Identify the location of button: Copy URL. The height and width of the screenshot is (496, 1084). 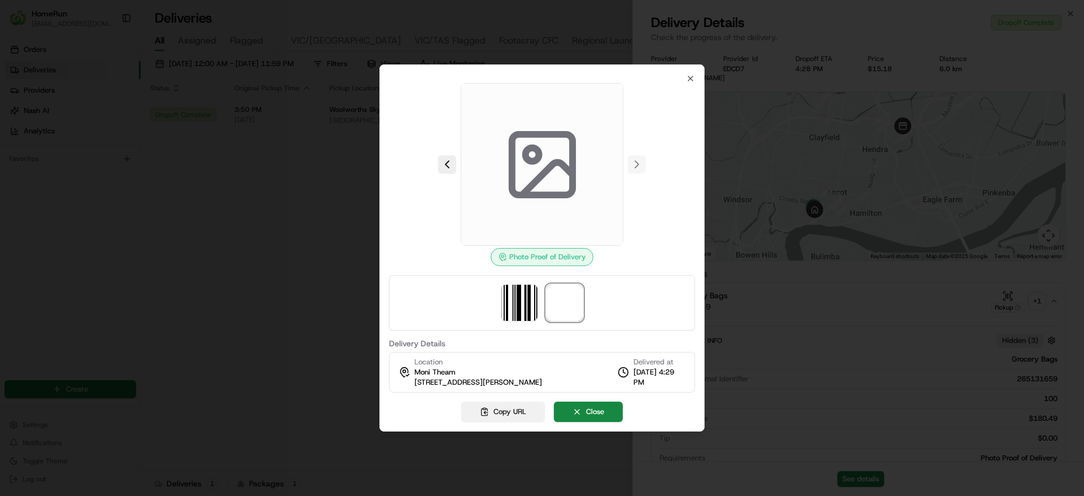
(503, 412).